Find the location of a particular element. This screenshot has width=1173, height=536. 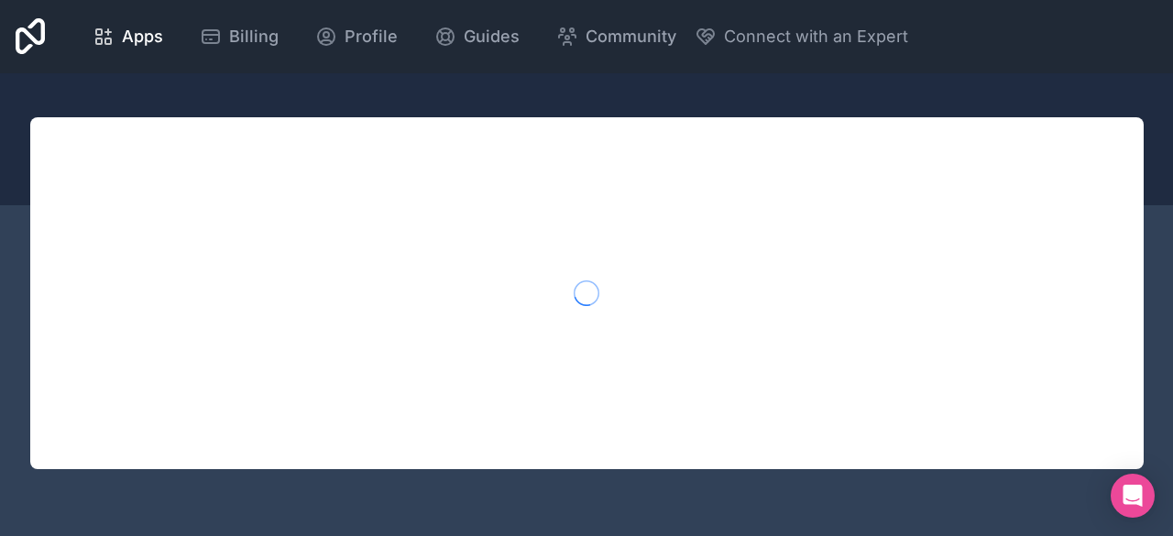

a: Guides is located at coordinates (477, 37).